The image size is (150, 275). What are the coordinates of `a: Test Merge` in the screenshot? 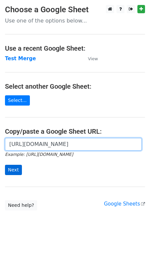 It's located at (20, 59).